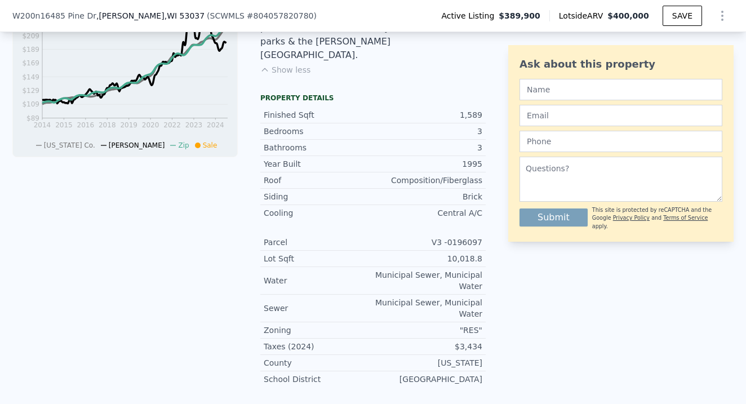  What do you see at coordinates (42, 125) in the screenshot?
I see `tspan: 2014` at bounding box center [42, 125].